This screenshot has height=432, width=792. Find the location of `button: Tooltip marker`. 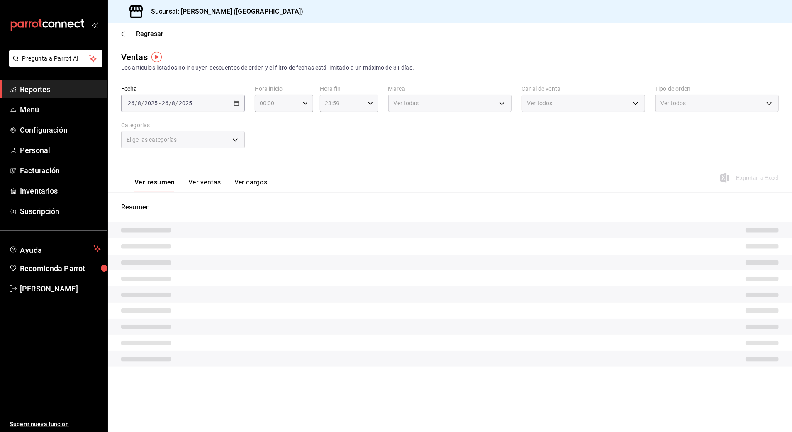

button: Tooltip marker is located at coordinates (156, 57).